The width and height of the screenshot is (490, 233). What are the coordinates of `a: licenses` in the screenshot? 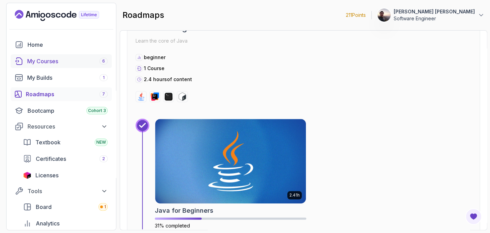 It's located at (65, 175).